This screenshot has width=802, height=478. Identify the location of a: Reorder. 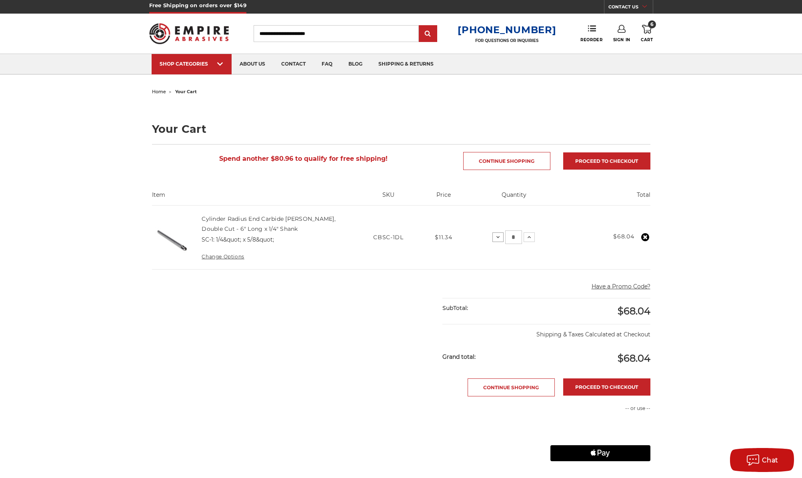
(591, 33).